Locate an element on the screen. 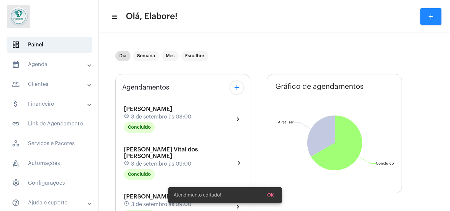 Image resolution: width=450 pixels, height=211 pixels. span: Automações is located at coordinates (49, 163).